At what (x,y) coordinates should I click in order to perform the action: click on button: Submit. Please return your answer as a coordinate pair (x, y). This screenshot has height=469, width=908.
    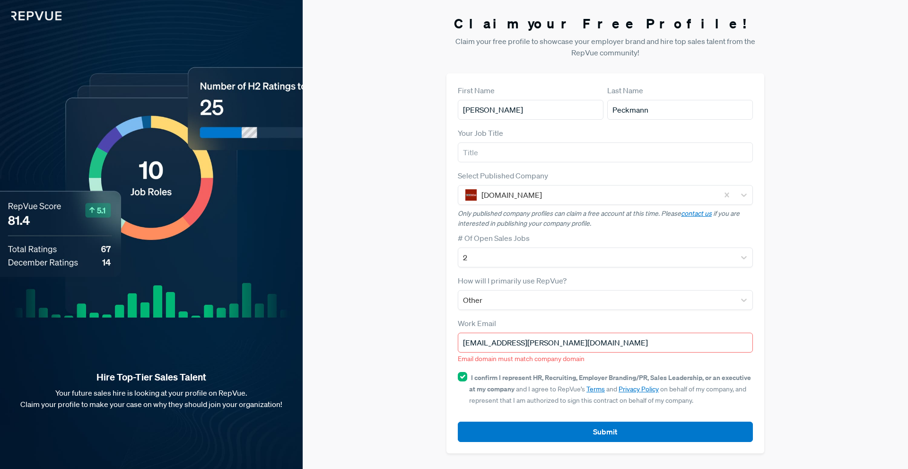
    Looking at the image, I should click on (605, 431).